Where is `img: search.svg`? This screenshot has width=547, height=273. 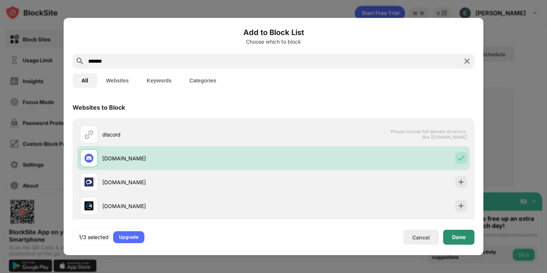 img: search.svg is located at coordinates (80, 61).